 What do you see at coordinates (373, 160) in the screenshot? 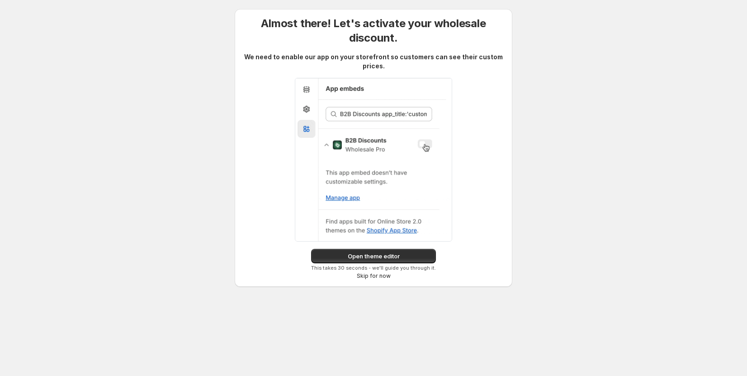
I see `img: Wholesale Pro app embed` at bounding box center [373, 160].